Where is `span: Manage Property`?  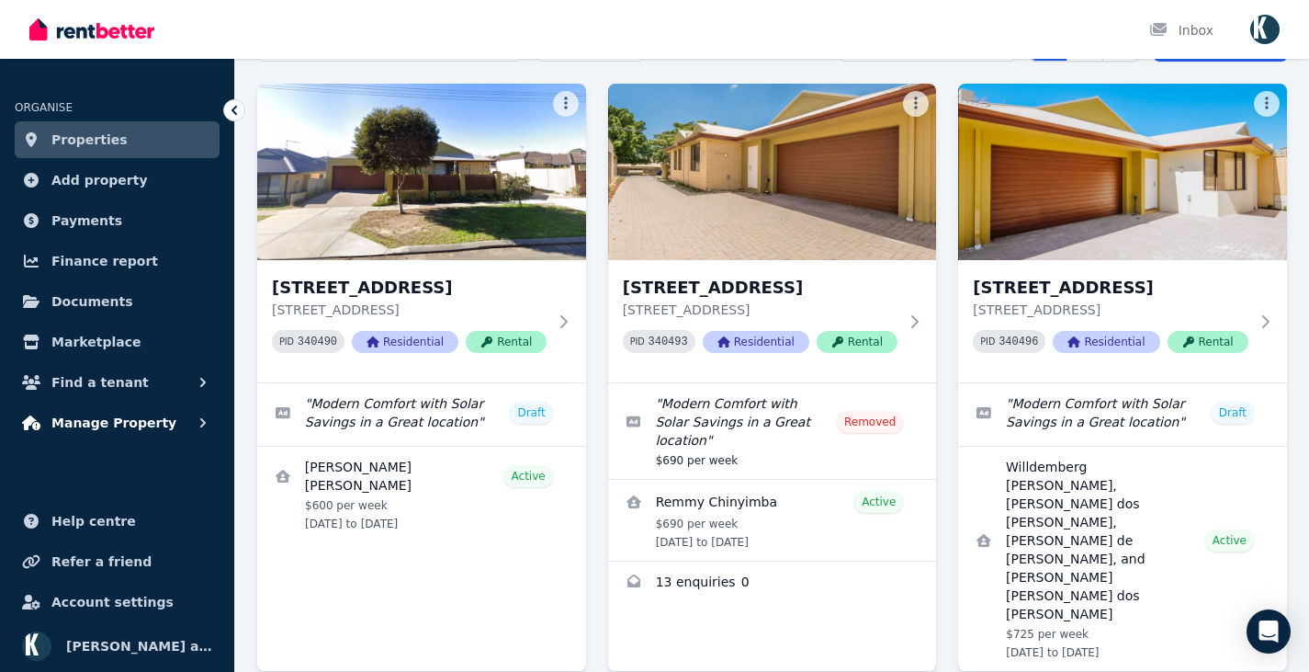 span: Manage Property is located at coordinates (114, 423).